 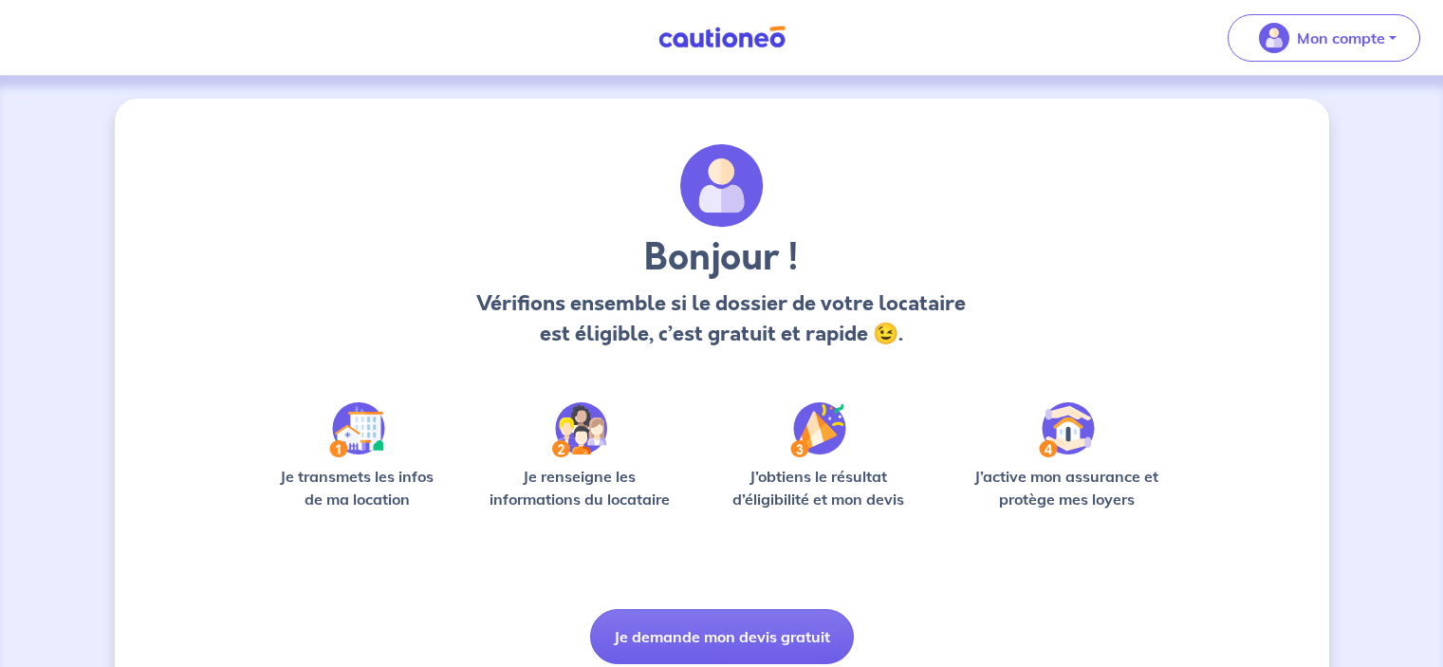 I want to click on button: Je demande mon devis gratuit, so click(x=722, y=637).